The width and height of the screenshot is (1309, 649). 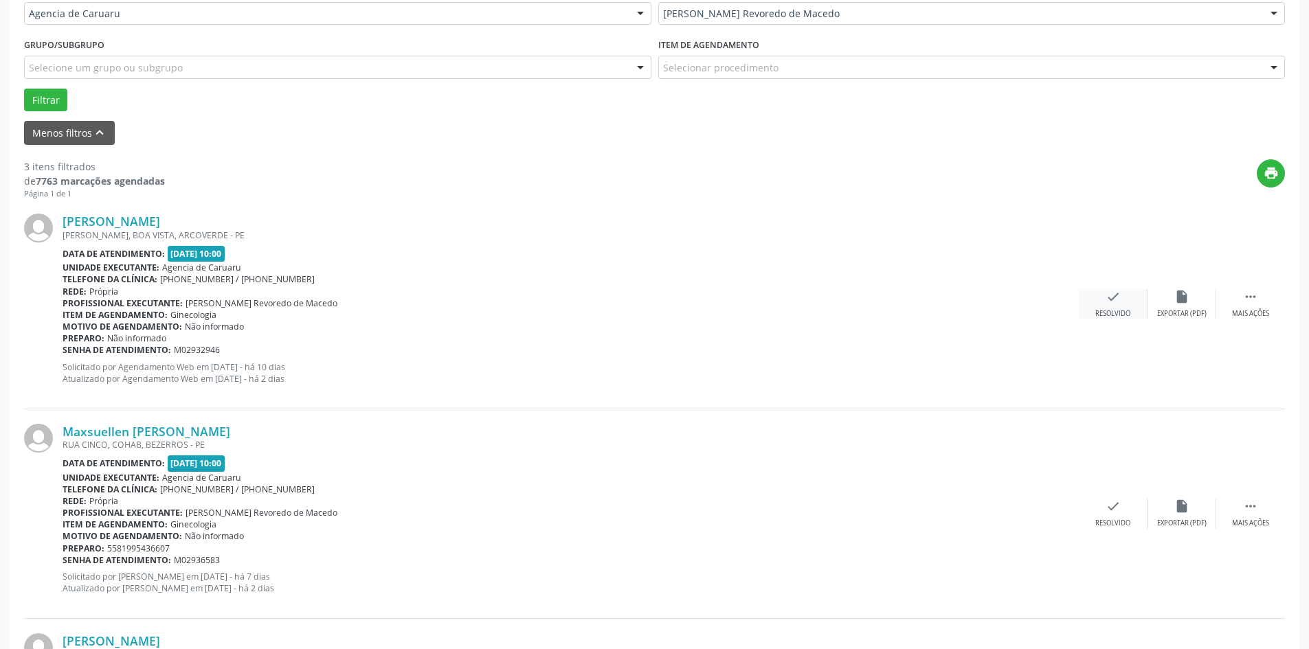 What do you see at coordinates (94, 181) in the screenshot?
I see `div: de` at bounding box center [94, 181].